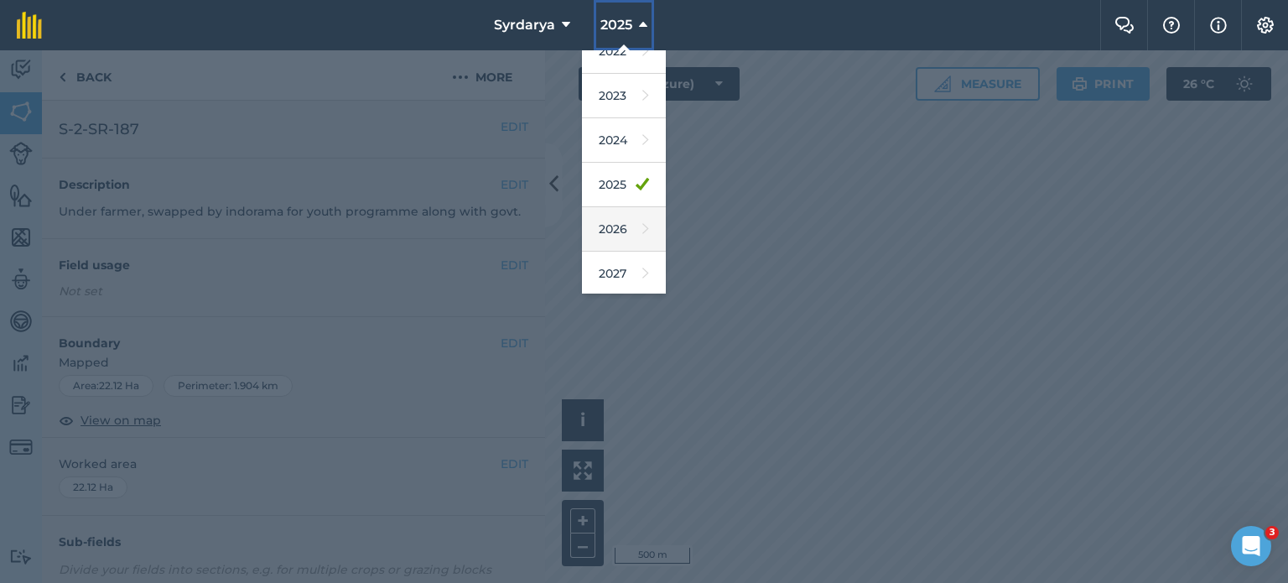 The image size is (1288, 583). I want to click on a: 2022, so click(624, 51).